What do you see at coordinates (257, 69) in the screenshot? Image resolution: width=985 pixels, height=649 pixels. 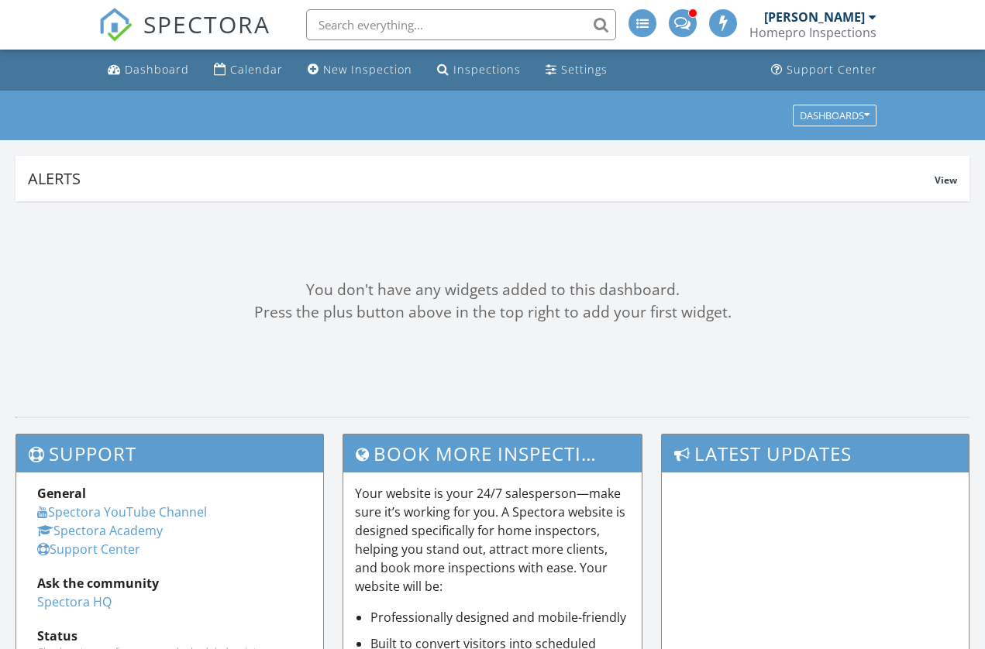 I see `div: Calendar` at bounding box center [257, 69].